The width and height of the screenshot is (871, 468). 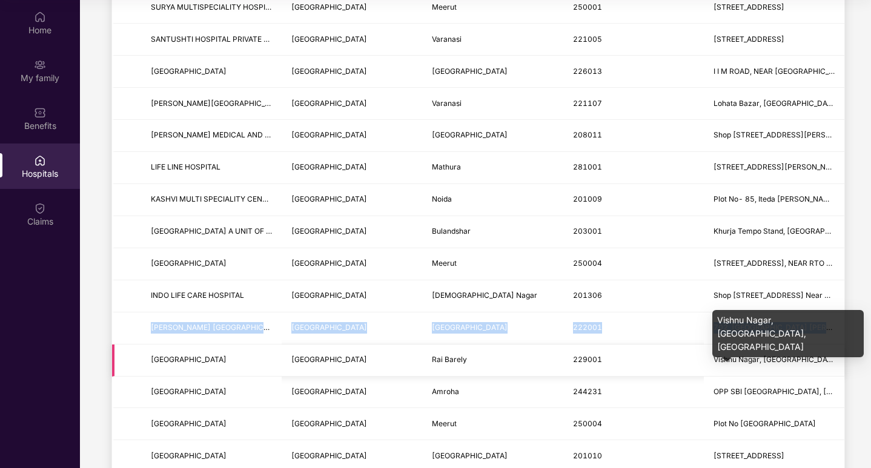 I want to click on span: Varanasi, so click(x=446, y=103).